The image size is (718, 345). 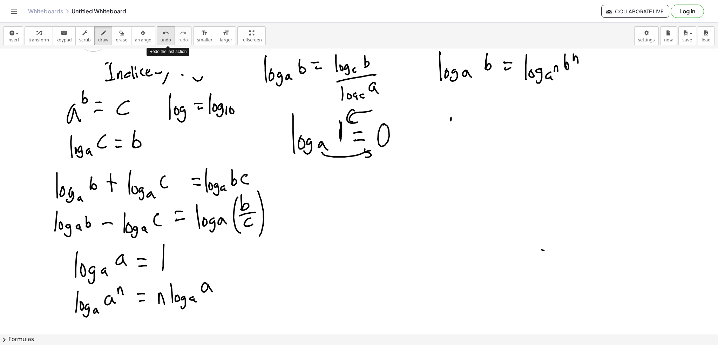 I want to click on i: redo, so click(x=183, y=33).